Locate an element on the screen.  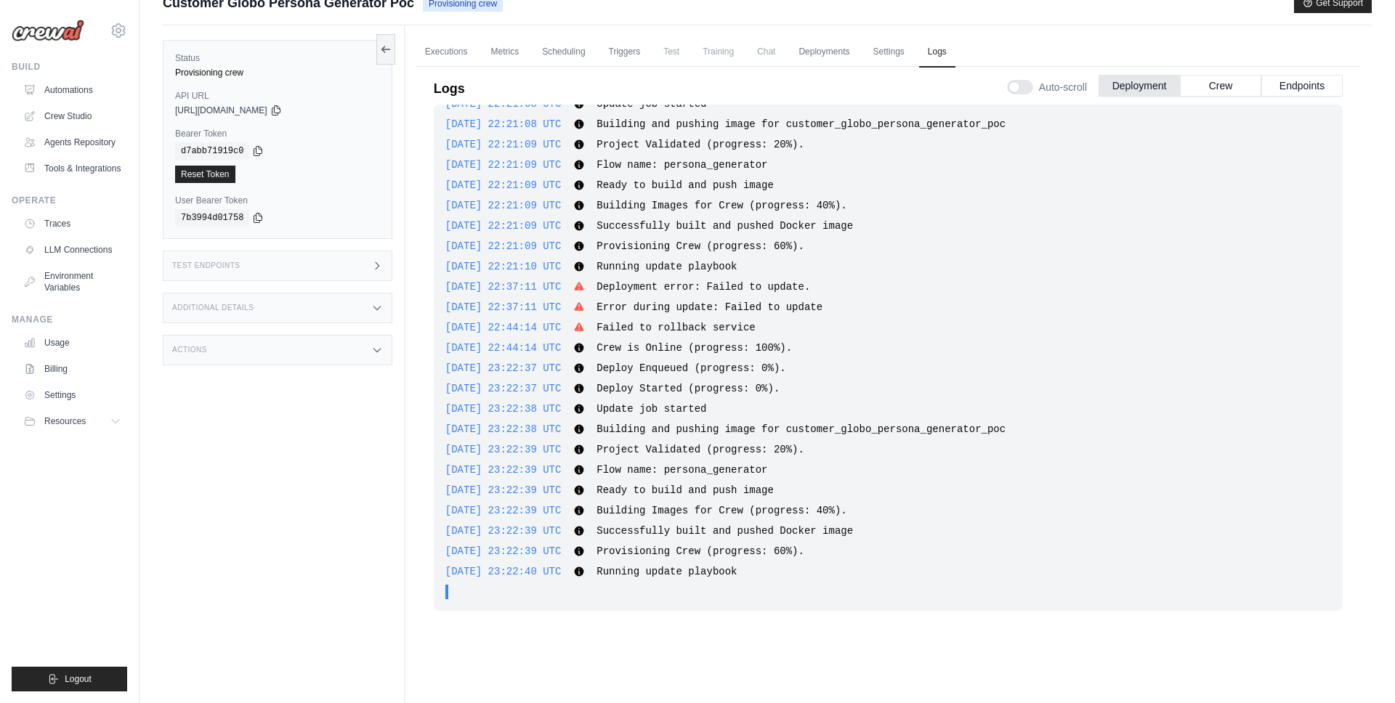
a: Scheduling is located at coordinates (563, 52).